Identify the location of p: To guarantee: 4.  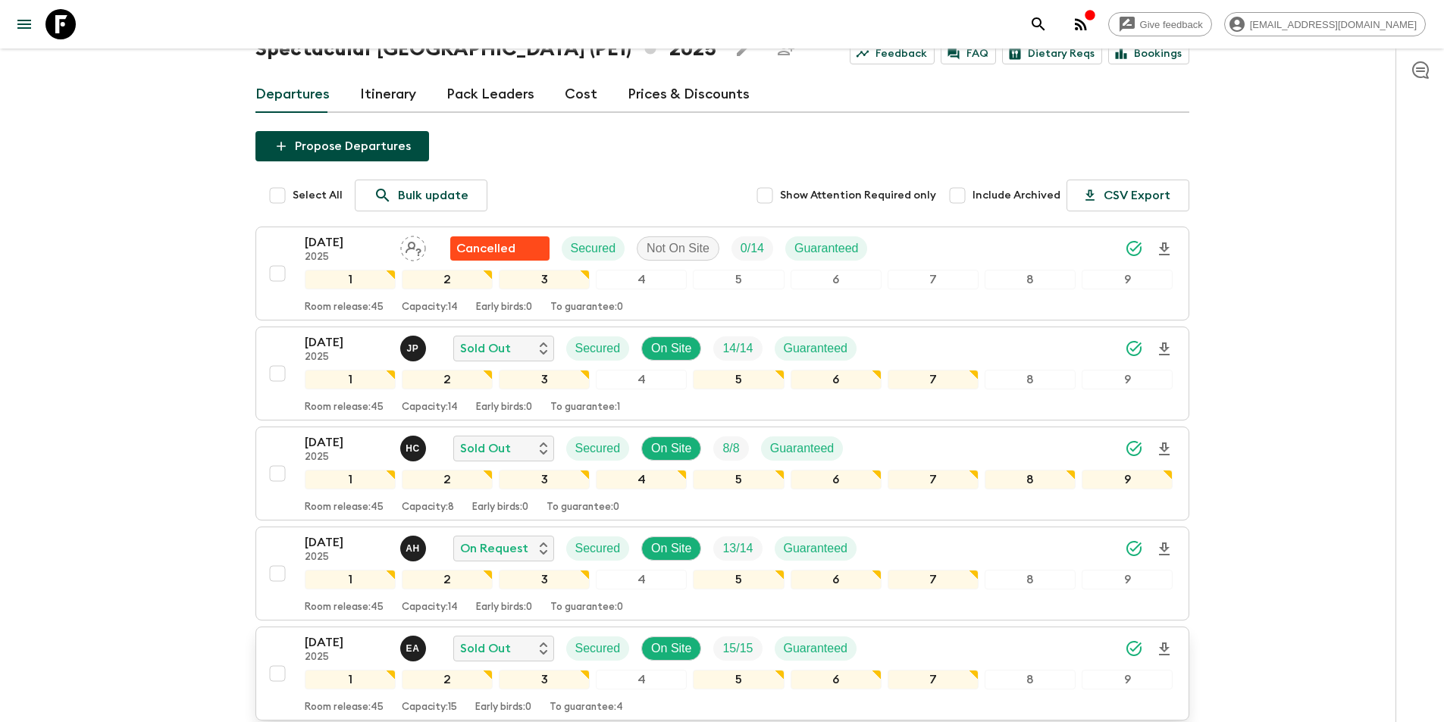
(586, 708).